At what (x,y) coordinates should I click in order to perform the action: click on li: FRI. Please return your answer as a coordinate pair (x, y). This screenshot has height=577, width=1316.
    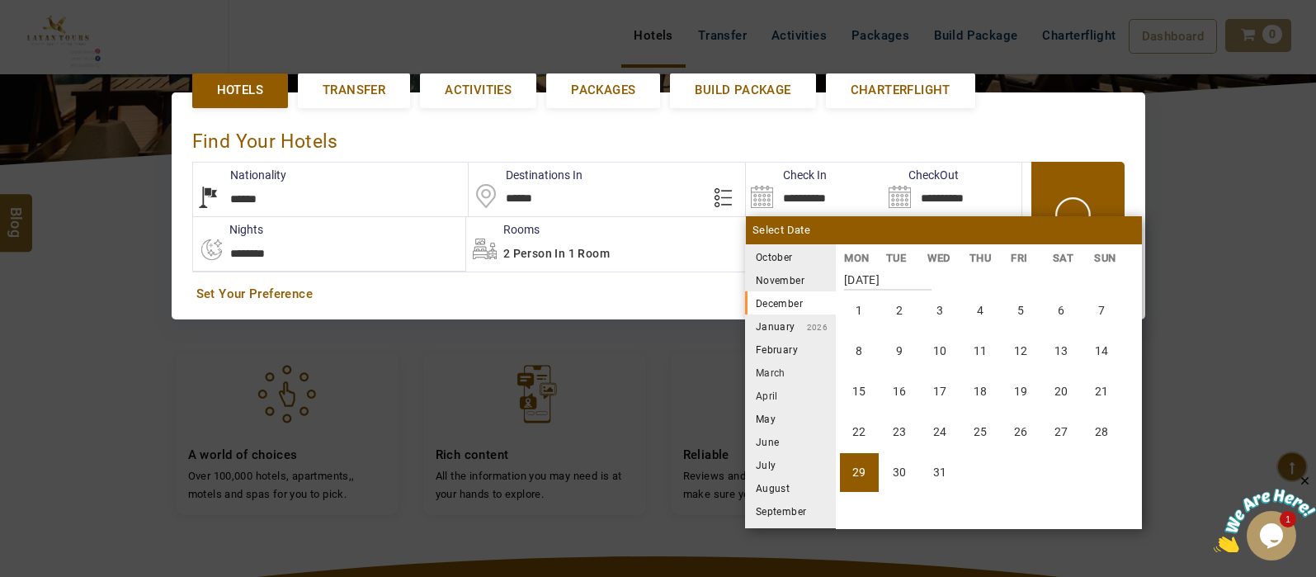
    Looking at the image, I should click on (1023, 257).